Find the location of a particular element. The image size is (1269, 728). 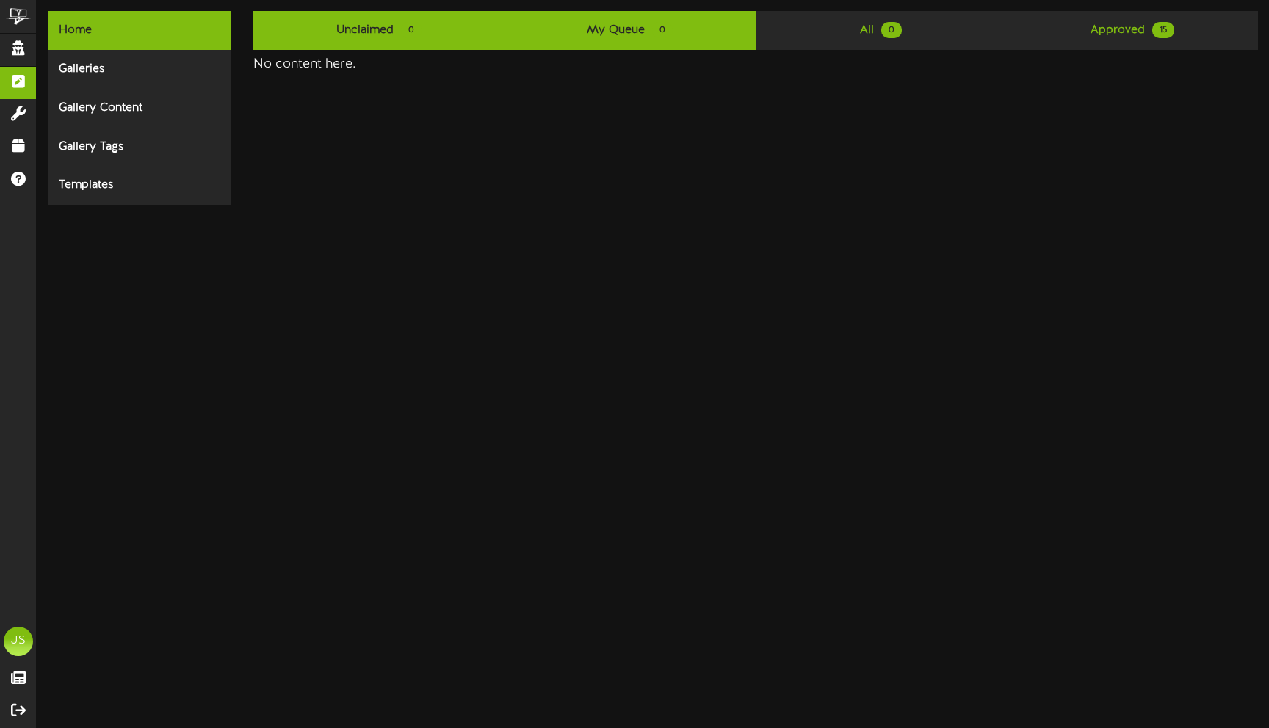

div: Gallery Tags is located at coordinates (139, 147).